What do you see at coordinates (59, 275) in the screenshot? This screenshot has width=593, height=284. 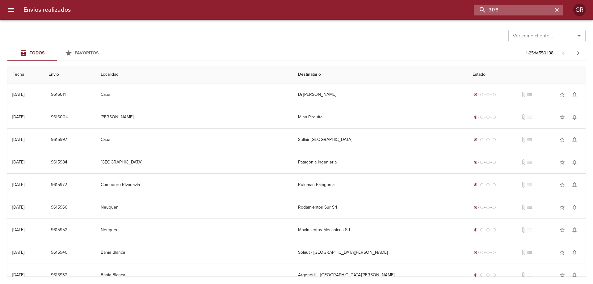 I see `span: 9615932` at bounding box center [59, 275].